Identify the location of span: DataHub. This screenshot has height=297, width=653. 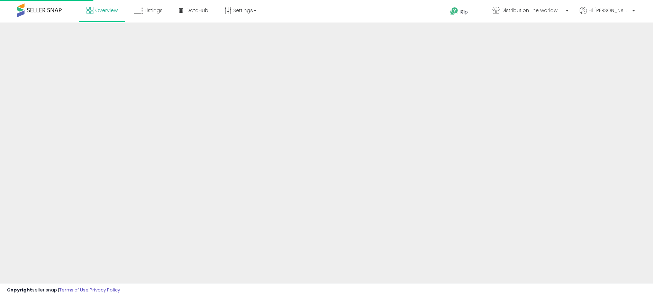
(197, 10).